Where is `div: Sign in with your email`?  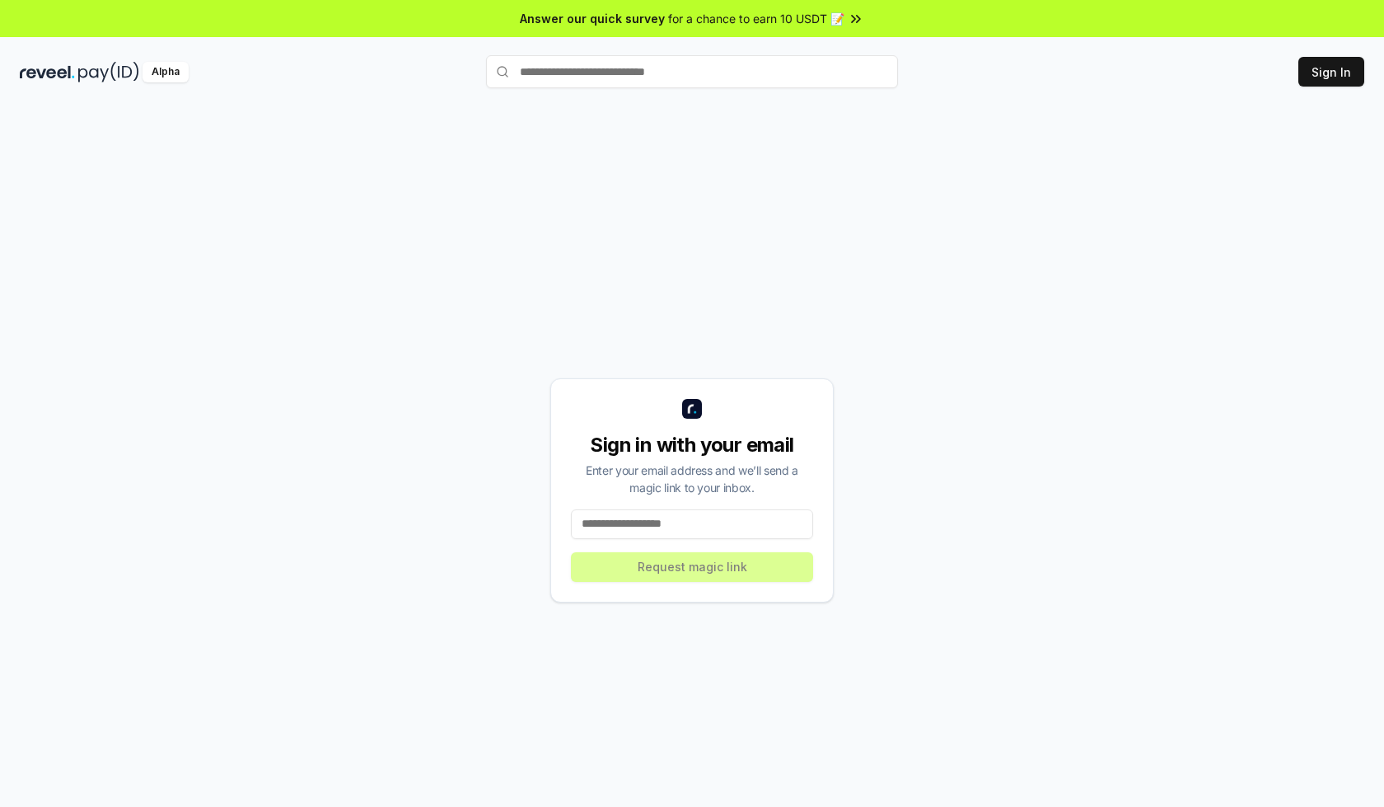 div: Sign in with your email is located at coordinates (692, 445).